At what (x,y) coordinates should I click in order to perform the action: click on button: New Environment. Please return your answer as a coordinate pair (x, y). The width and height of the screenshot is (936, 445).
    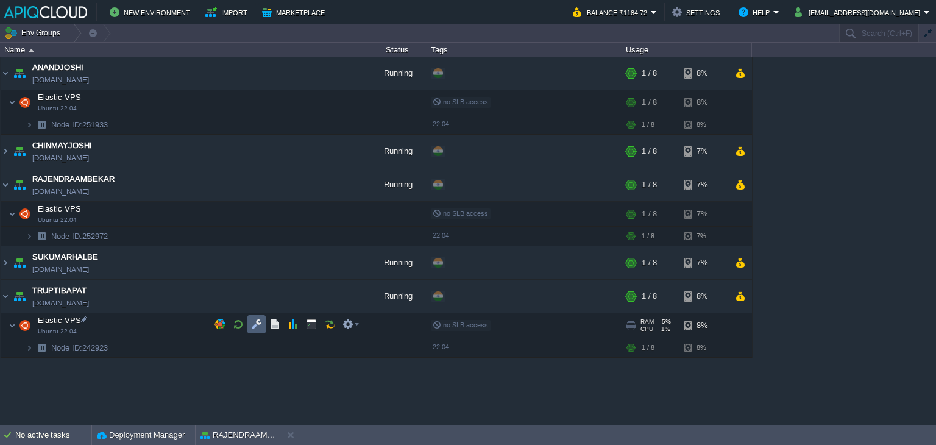
    Looking at the image, I should click on (152, 12).